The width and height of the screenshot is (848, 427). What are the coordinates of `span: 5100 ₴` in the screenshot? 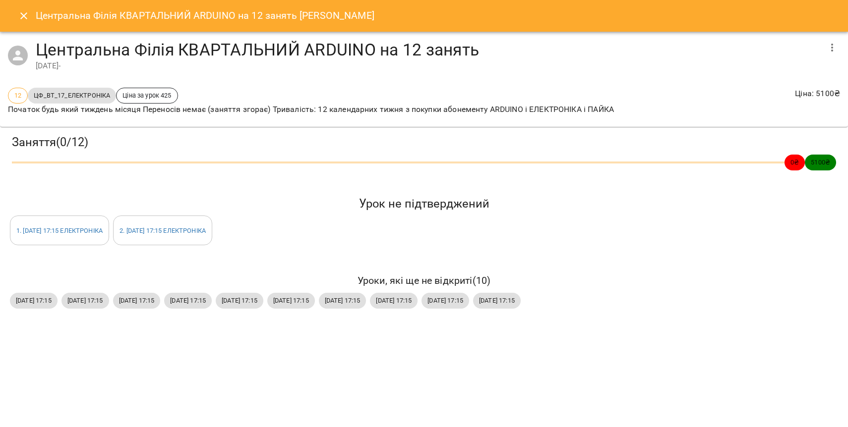 It's located at (820, 162).